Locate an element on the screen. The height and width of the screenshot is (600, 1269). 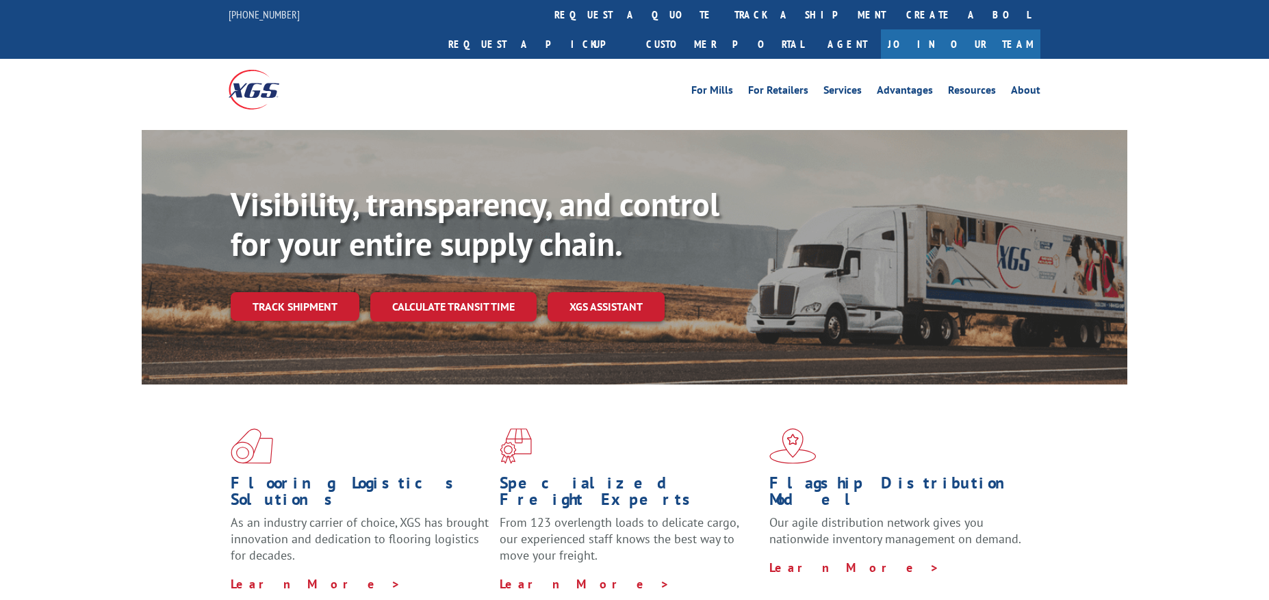
img: xgs-icon-flagship-distribution-model-red is located at coordinates (792, 446).